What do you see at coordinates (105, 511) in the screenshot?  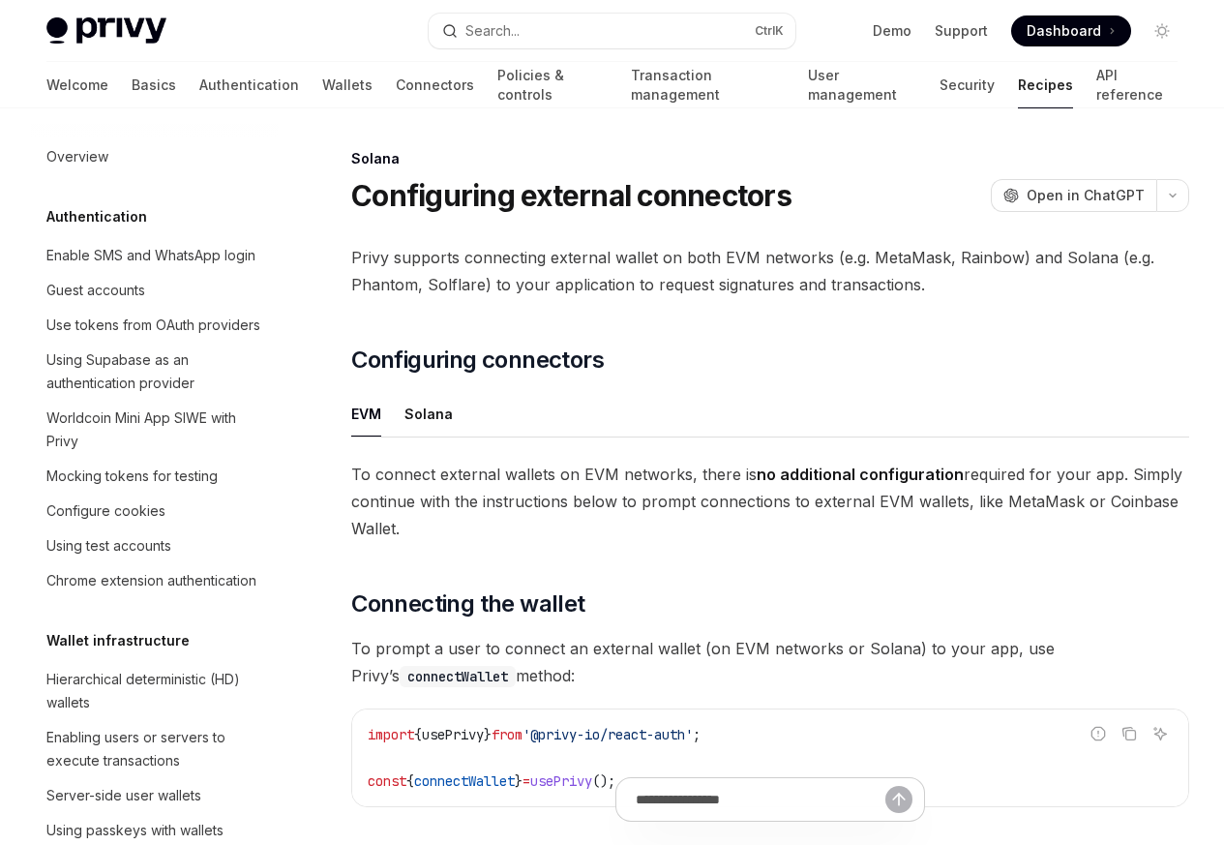 I see `div: Configure cookies` at bounding box center [105, 511].